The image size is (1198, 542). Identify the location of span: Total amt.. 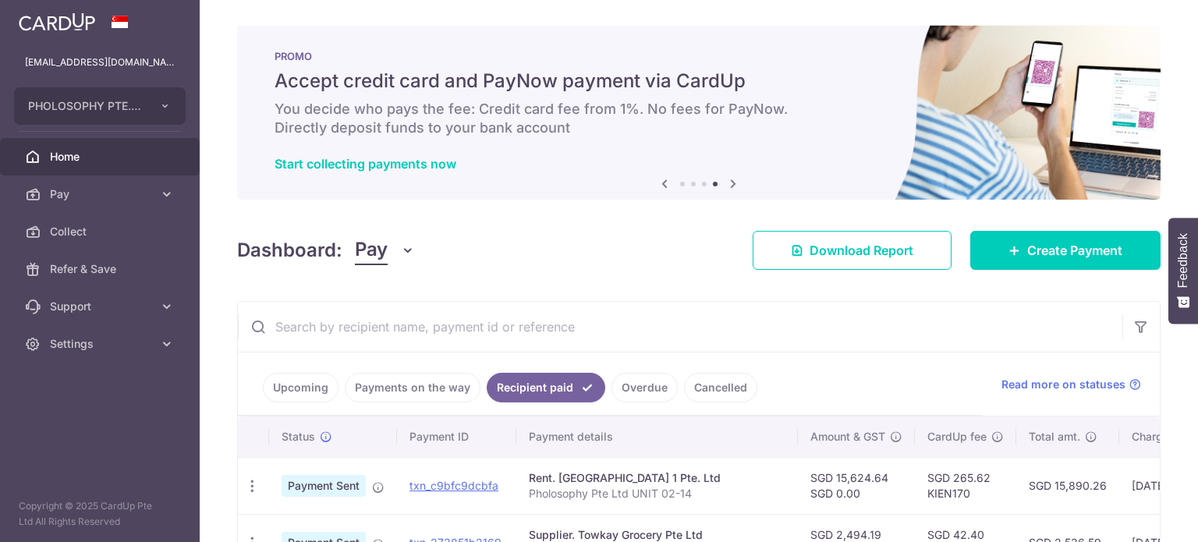
(1055, 437).